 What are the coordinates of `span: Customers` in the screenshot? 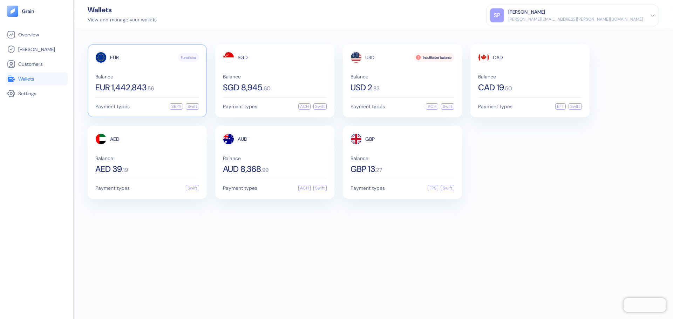 It's located at (30, 64).